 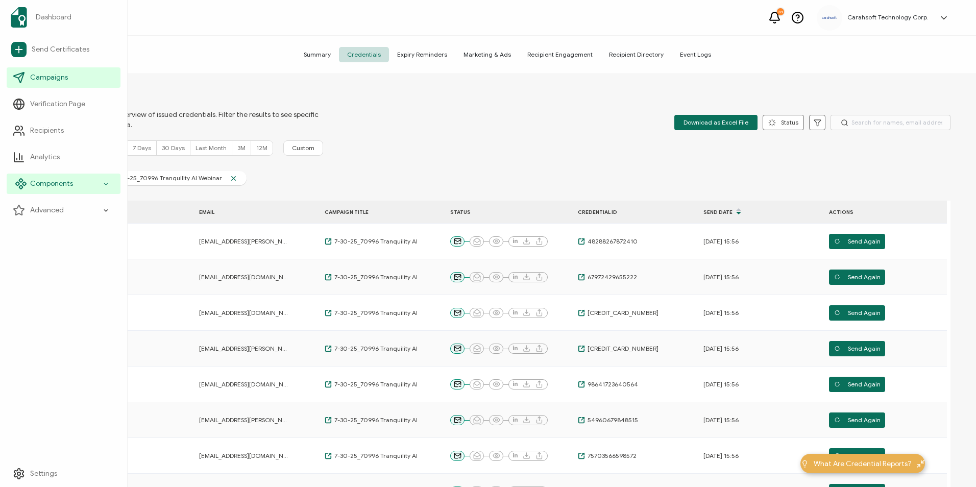 What do you see at coordinates (611, 277) in the screenshot?
I see `span: 67972429655222` at bounding box center [611, 277].